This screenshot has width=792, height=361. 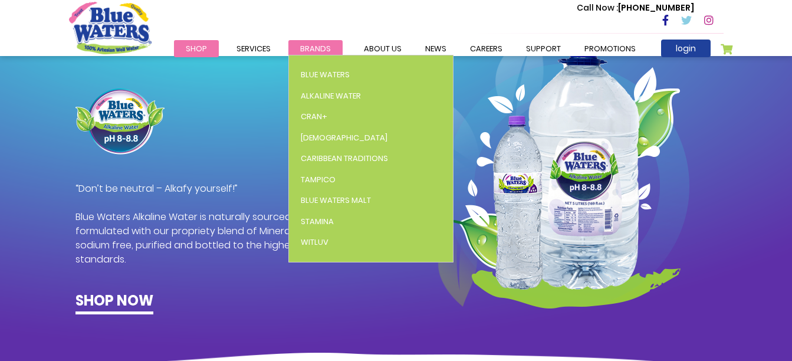 I want to click on span: Tampico, so click(x=318, y=179).